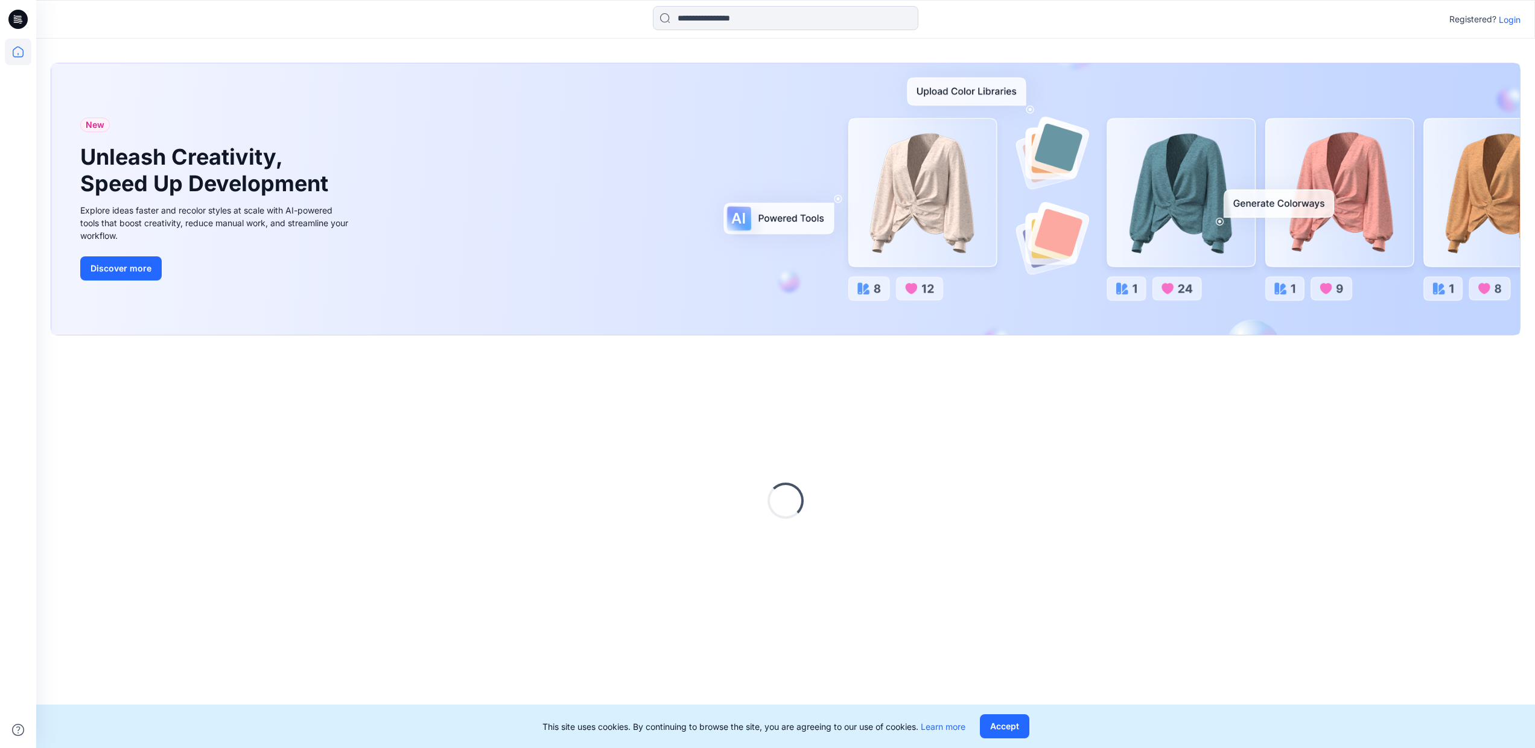  Describe the element at coordinates (216, 223) in the screenshot. I see `div: Explore ideas faster and recolor styles at scale with AI-powered tools that boost creativity, red...` at that location.